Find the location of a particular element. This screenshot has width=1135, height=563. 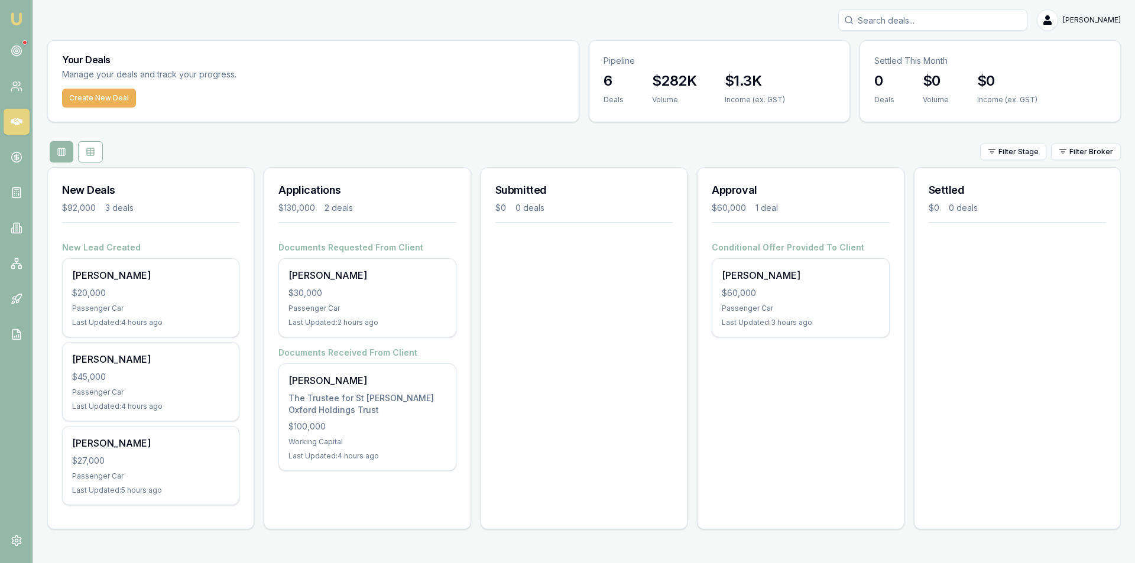

input: Search deals is located at coordinates (932, 20).